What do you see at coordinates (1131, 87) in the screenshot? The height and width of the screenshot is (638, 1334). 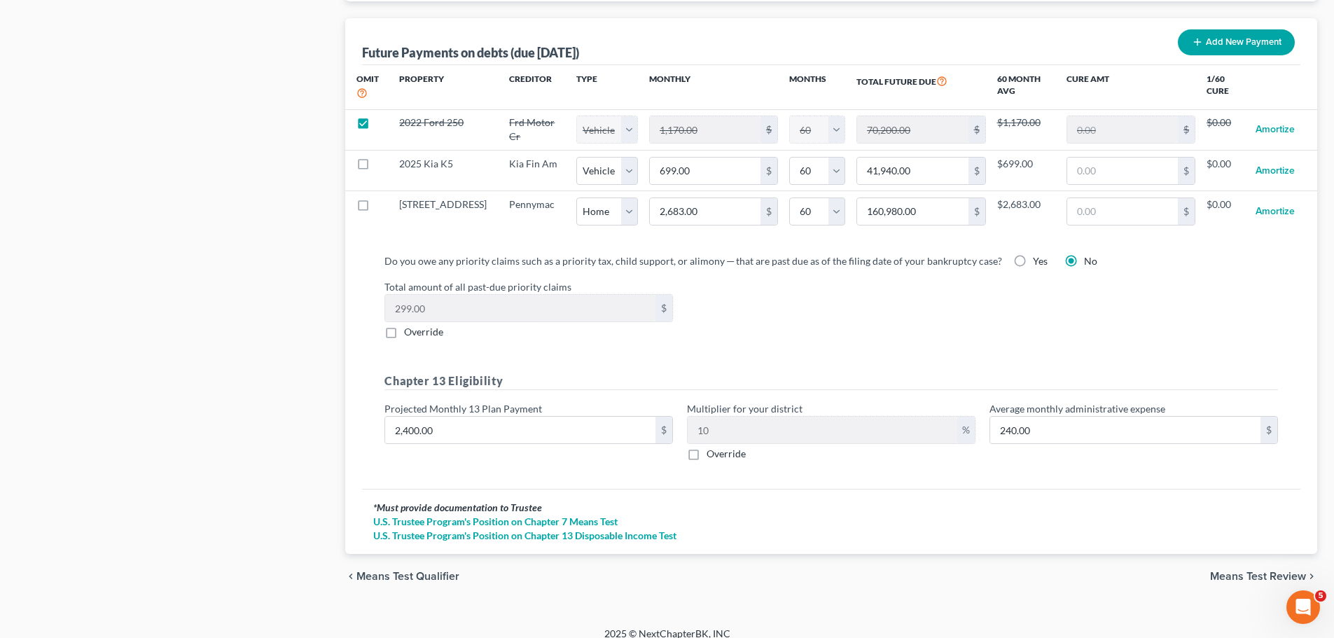 I see `th: Cure Amt` at bounding box center [1131, 87].